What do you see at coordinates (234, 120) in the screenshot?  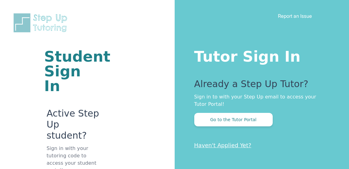 I see `button: Go to the Tutor Portal` at bounding box center [234, 120].